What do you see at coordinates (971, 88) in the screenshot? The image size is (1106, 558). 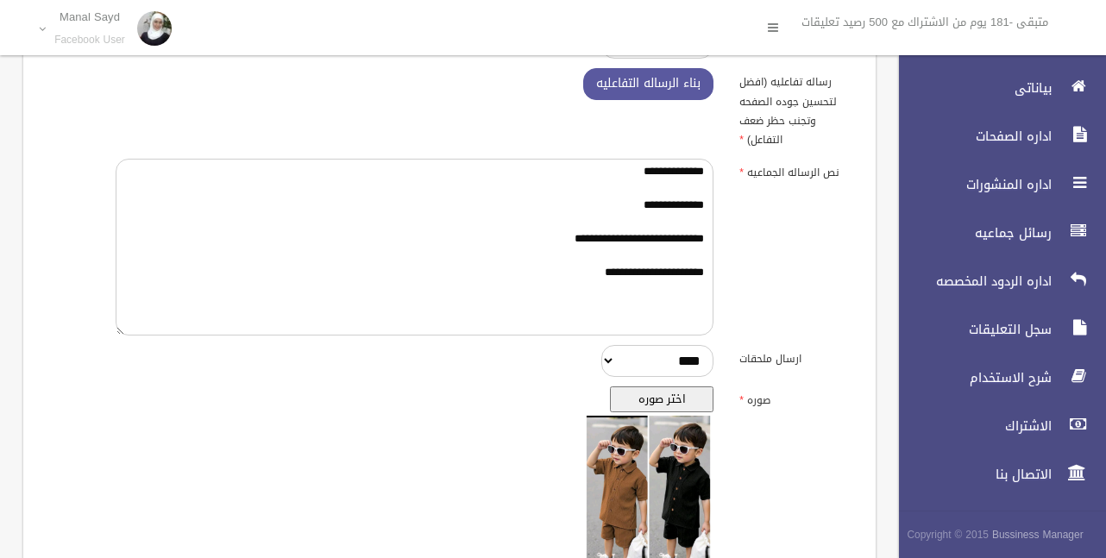 I see `span: بياناتى` at bounding box center [971, 88].